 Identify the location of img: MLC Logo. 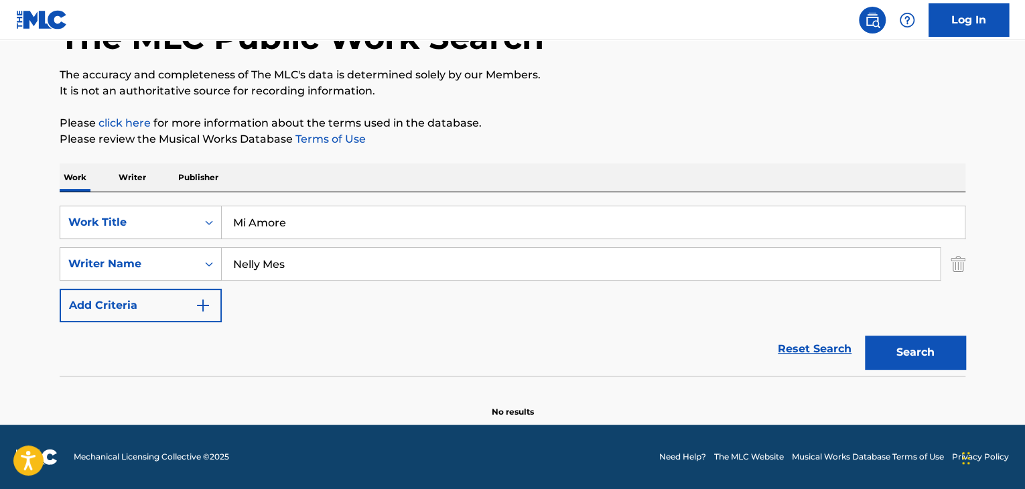
(42, 19).